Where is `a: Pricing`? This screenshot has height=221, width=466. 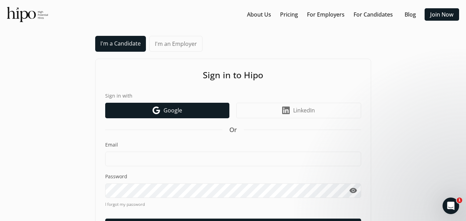 a: Pricing is located at coordinates (289, 14).